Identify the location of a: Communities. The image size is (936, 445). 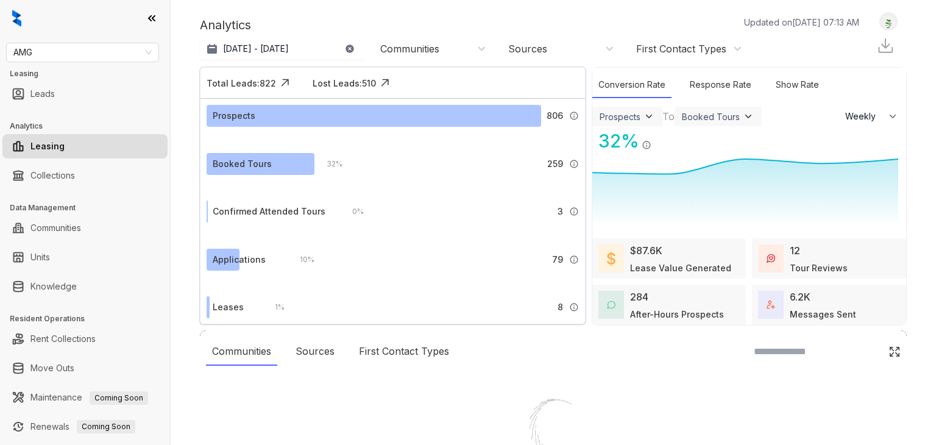
(55, 228).